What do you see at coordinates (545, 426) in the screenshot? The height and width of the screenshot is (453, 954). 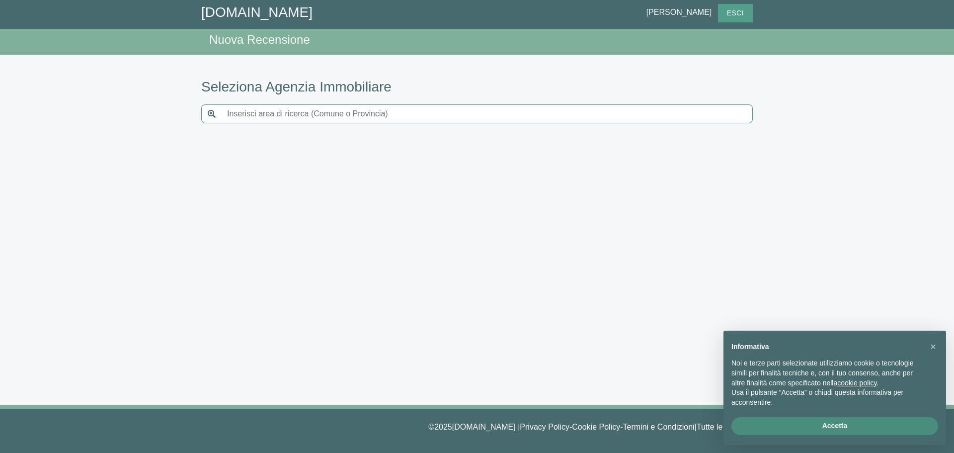 I see `a: Privacy Policy` at bounding box center [545, 426].